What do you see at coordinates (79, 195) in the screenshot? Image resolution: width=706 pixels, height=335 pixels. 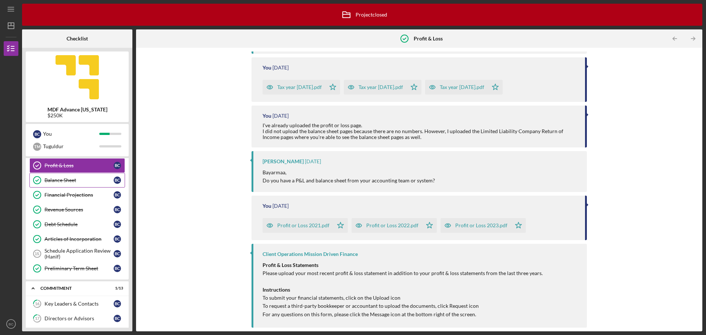 I see `div: Financial Projections` at bounding box center [79, 195].